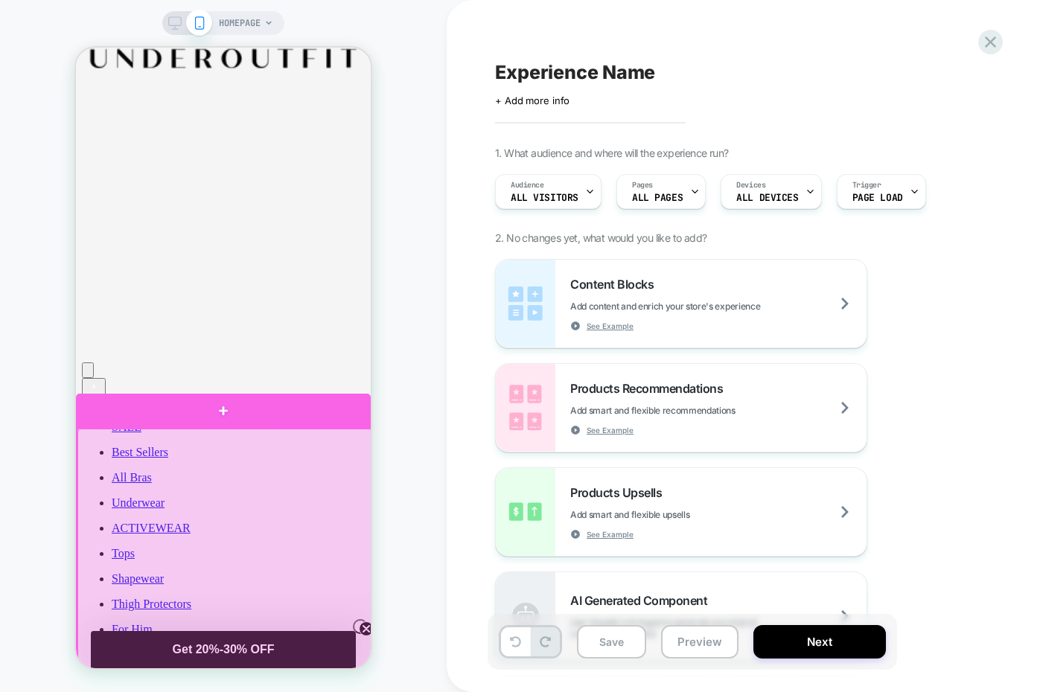 This screenshot has width=1040, height=692. I want to click on div: 2, so click(18, 339).